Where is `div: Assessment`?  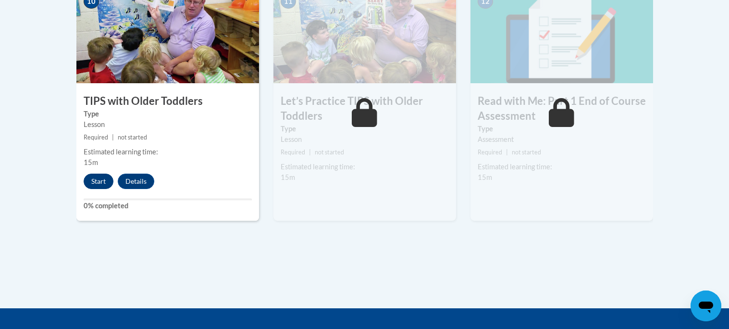
div: Assessment is located at coordinates (562, 139).